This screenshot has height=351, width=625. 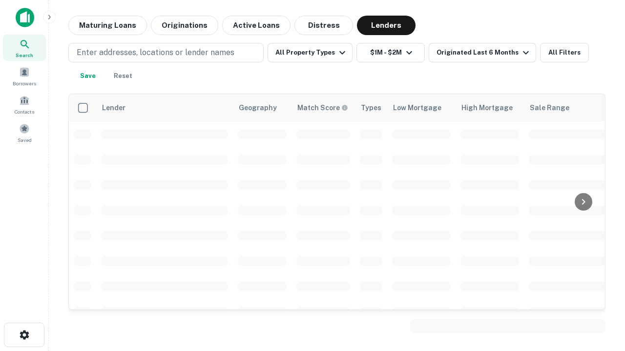 I want to click on button: Originated Last 6 Months, so click(x=482, y=53).